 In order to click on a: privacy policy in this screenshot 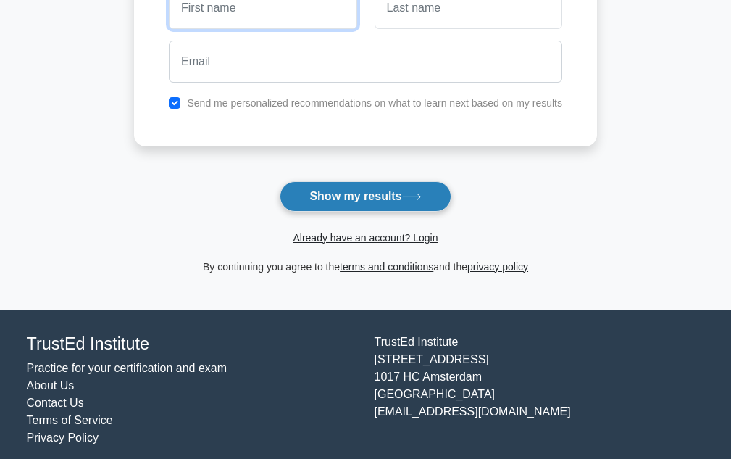, I will do `click(498, 267)`.